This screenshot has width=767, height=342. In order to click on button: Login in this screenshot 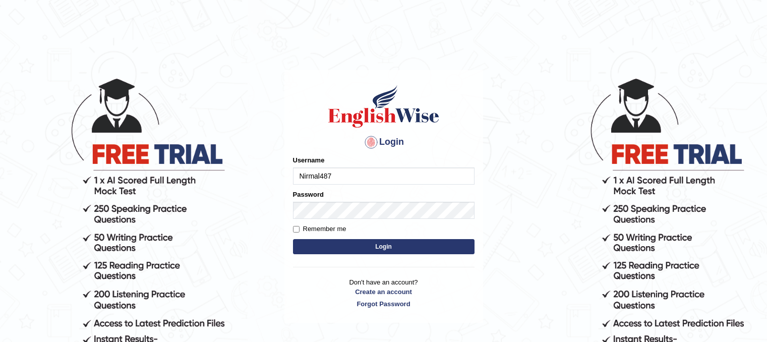, I will do `click(384, 247)`.